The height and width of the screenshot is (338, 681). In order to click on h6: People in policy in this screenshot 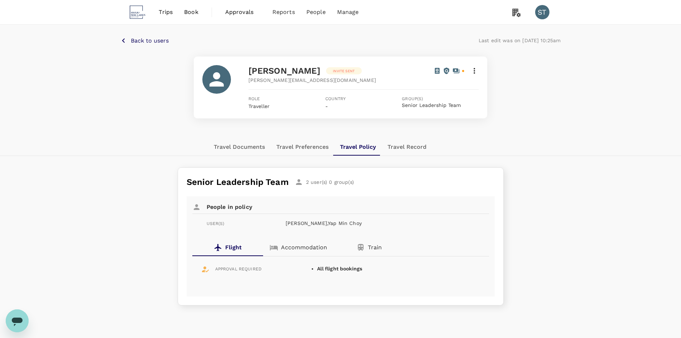, I will do `click(230, 207)`.